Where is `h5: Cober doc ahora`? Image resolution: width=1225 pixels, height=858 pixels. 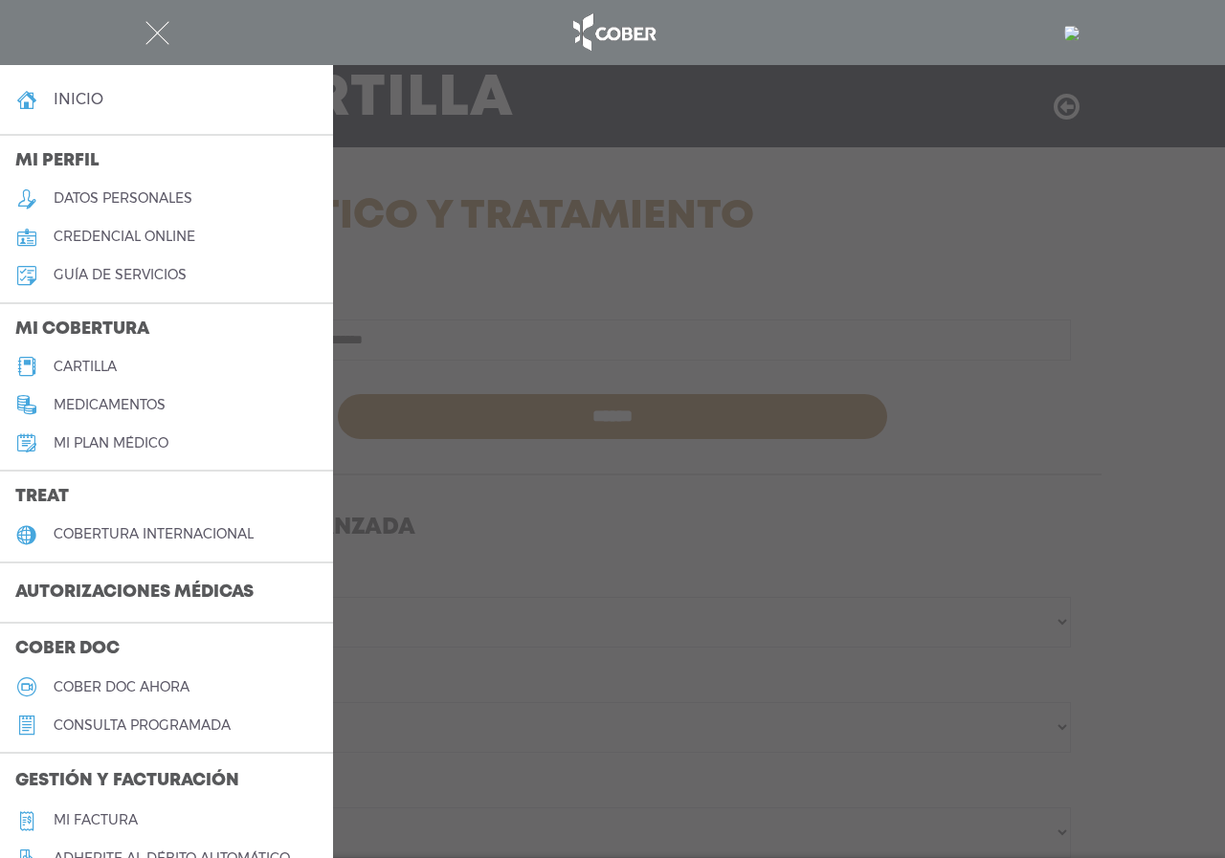
h5: Cober doc ahora is located at coordinates (122, 687).